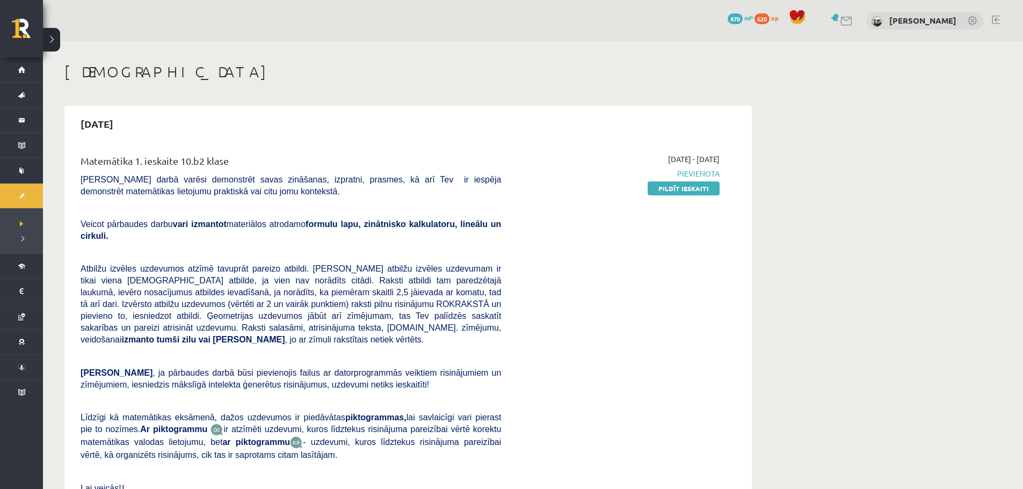 The width and height of the screenshot is (1023, 489). Describe the element at coordinates (256, 442) in the screenshot. I see `b: ar piktogrammu` at that location.